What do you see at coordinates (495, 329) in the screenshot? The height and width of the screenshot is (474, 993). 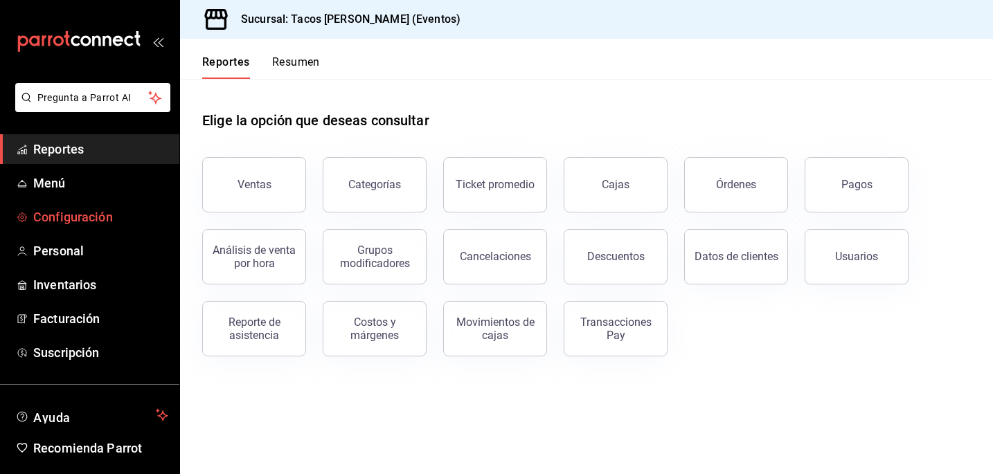 I see `div: Movimientos de cajas` at bounding box center [495, 329].